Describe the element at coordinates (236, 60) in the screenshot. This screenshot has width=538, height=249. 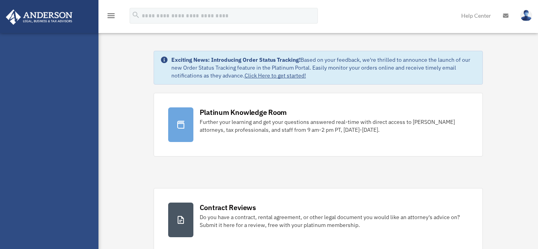
I see `strong: Exciting News: Introducing Order Status Tracking!` at that location.